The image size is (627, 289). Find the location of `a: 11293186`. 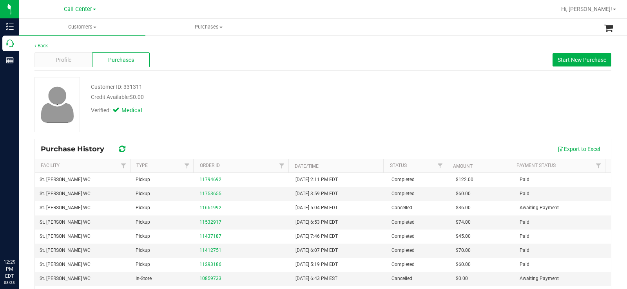

a: 11293186 is located at coordinates (210, 265).